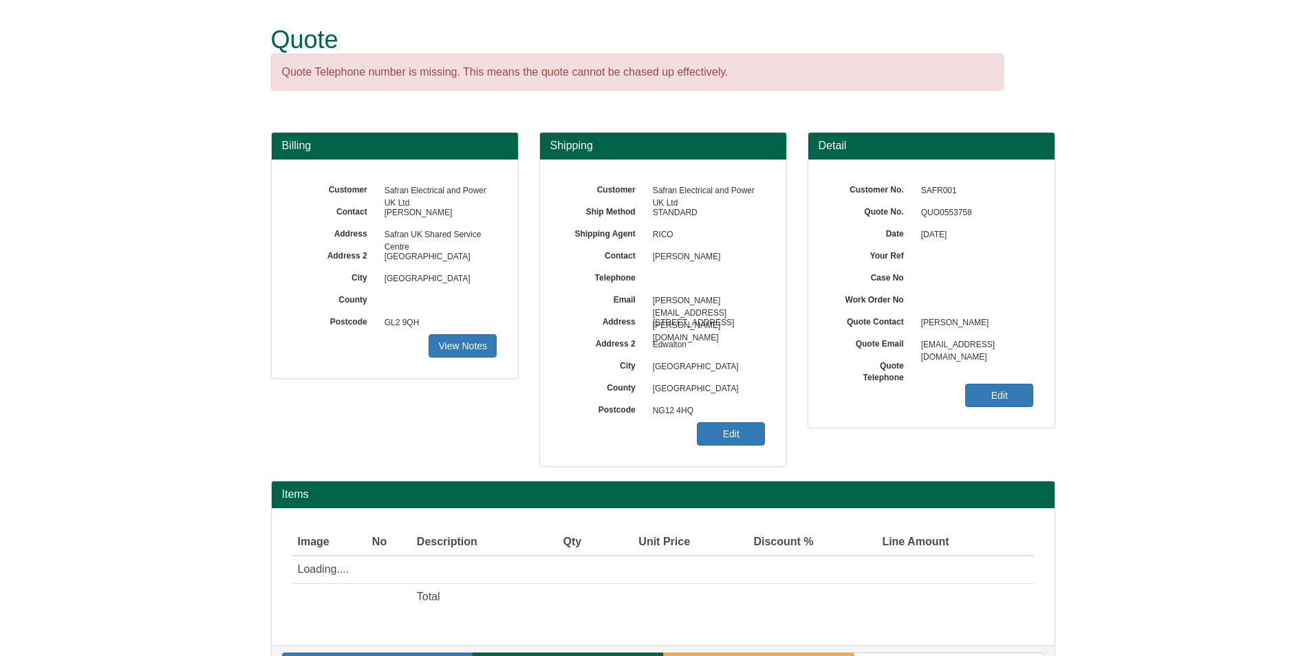  What do you see at coordinates (974, 191) in the screenshot?
I see `span: SAFR001` at bounding box center [974, 191].